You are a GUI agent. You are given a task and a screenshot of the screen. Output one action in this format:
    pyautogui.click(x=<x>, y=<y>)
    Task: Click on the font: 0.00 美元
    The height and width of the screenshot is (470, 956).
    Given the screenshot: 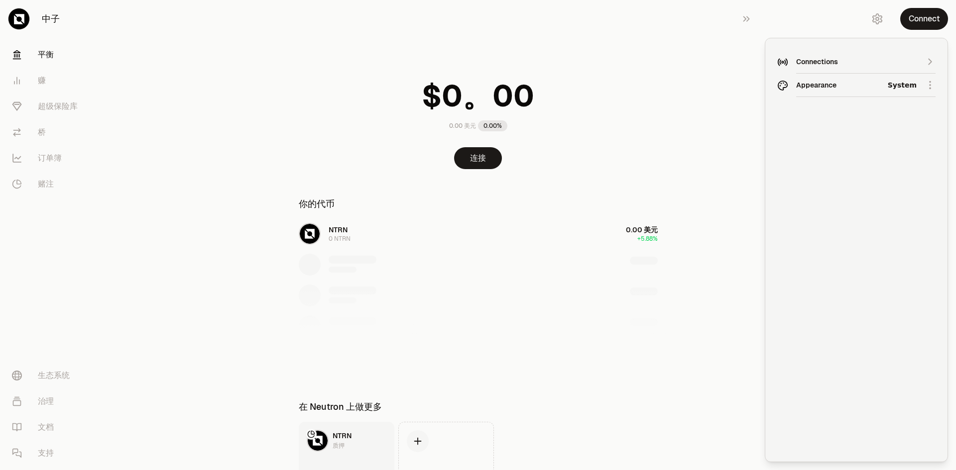 What is the action you would take?
    pyautogui.click(x=463, y=126)
    